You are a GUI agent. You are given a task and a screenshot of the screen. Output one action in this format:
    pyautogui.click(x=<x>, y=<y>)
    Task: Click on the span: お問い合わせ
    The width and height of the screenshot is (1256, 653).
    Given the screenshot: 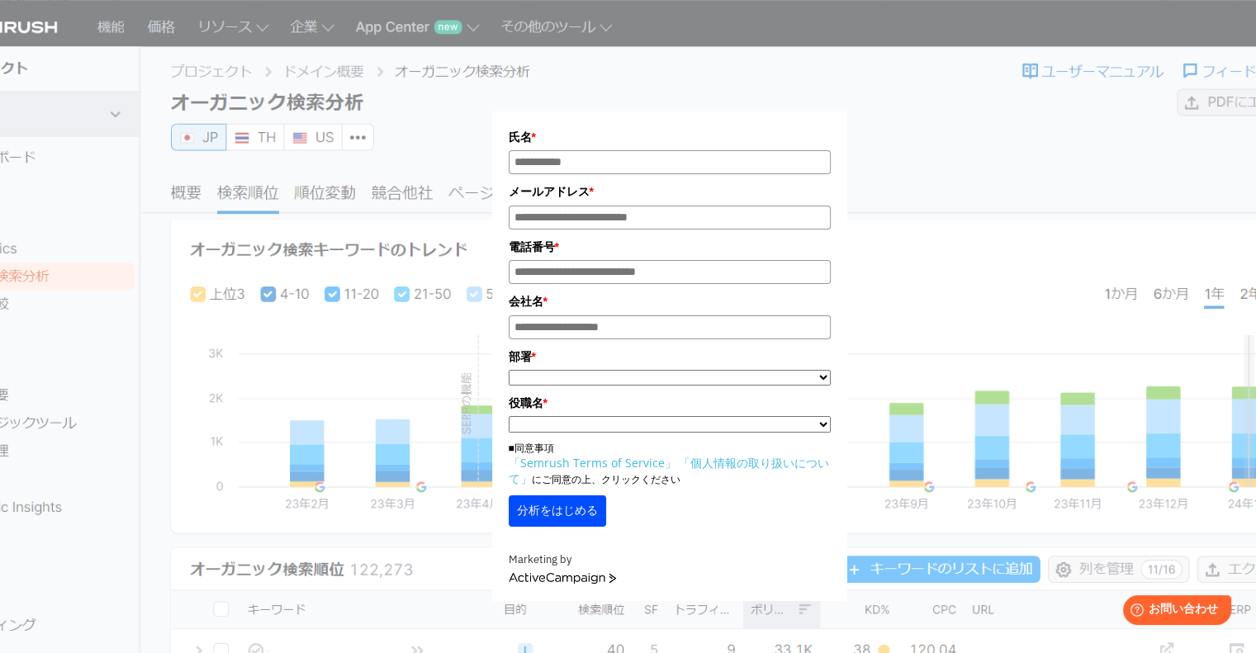 What is the action you would take?
    pyautogui.click(x=74, y=21)
    